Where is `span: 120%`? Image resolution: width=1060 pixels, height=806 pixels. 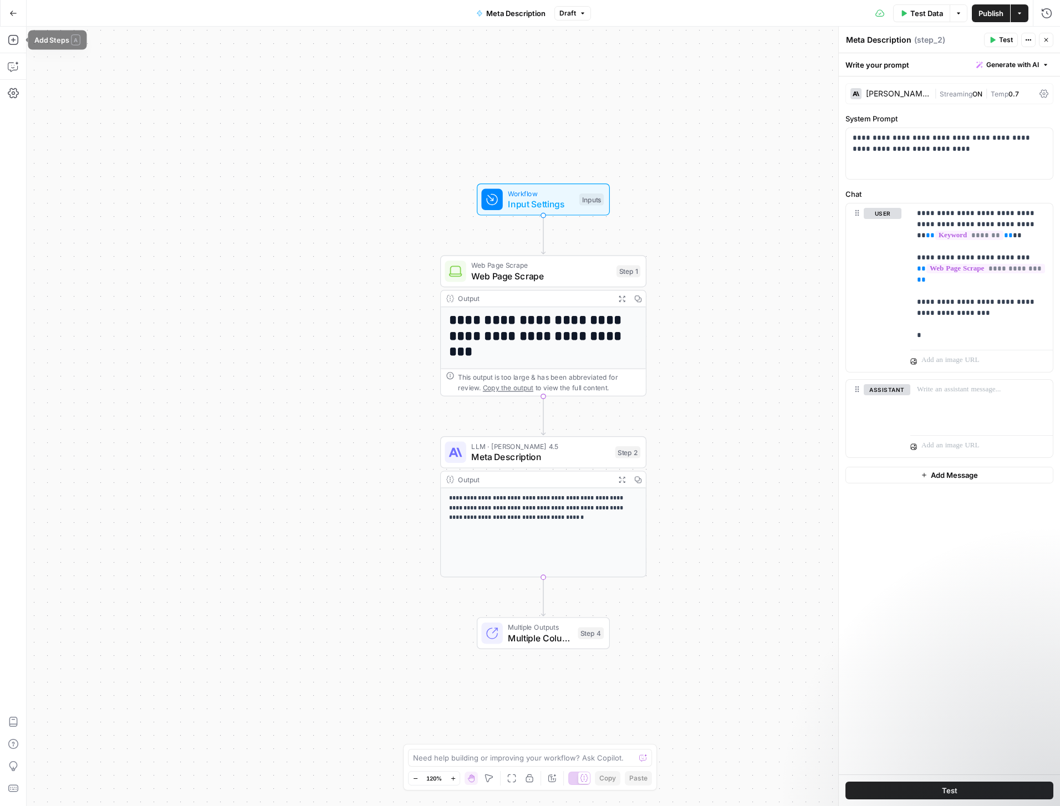
span: 120% is located at coordinates (434, 779).